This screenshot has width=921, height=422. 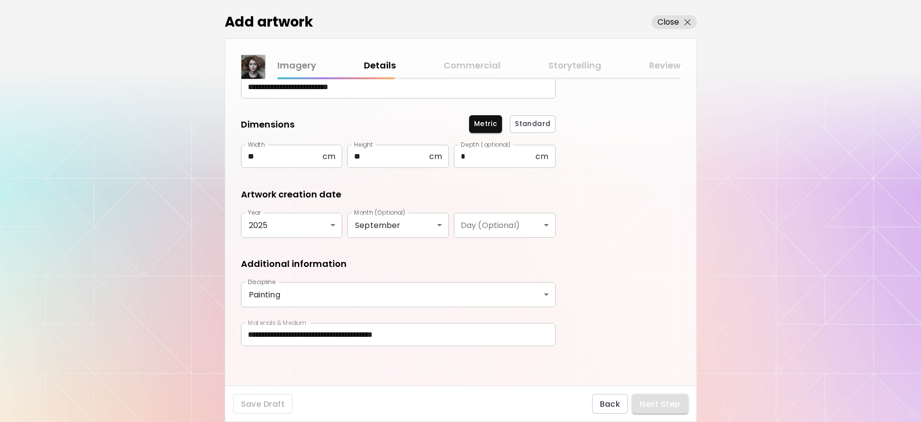 I want to click on button: Back, so click(x=610, y=403).